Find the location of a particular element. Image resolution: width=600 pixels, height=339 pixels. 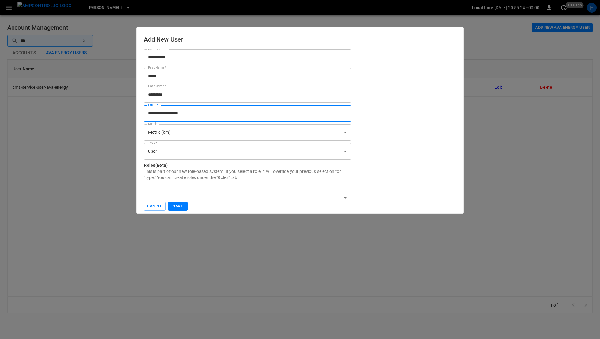

label: Type is located at coordinates (153, 143).